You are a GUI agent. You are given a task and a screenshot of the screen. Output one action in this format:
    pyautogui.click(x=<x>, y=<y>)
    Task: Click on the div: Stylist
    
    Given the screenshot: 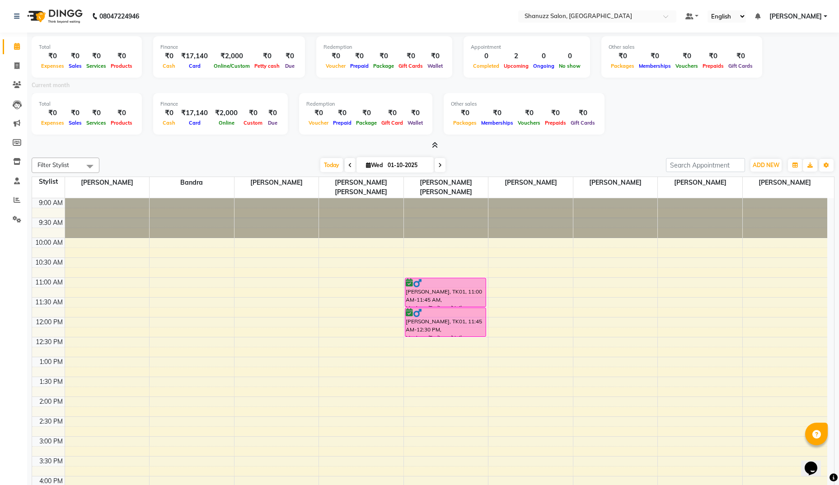 What is the action you would take?
    pyautogui.click(x=48, y=182)
    